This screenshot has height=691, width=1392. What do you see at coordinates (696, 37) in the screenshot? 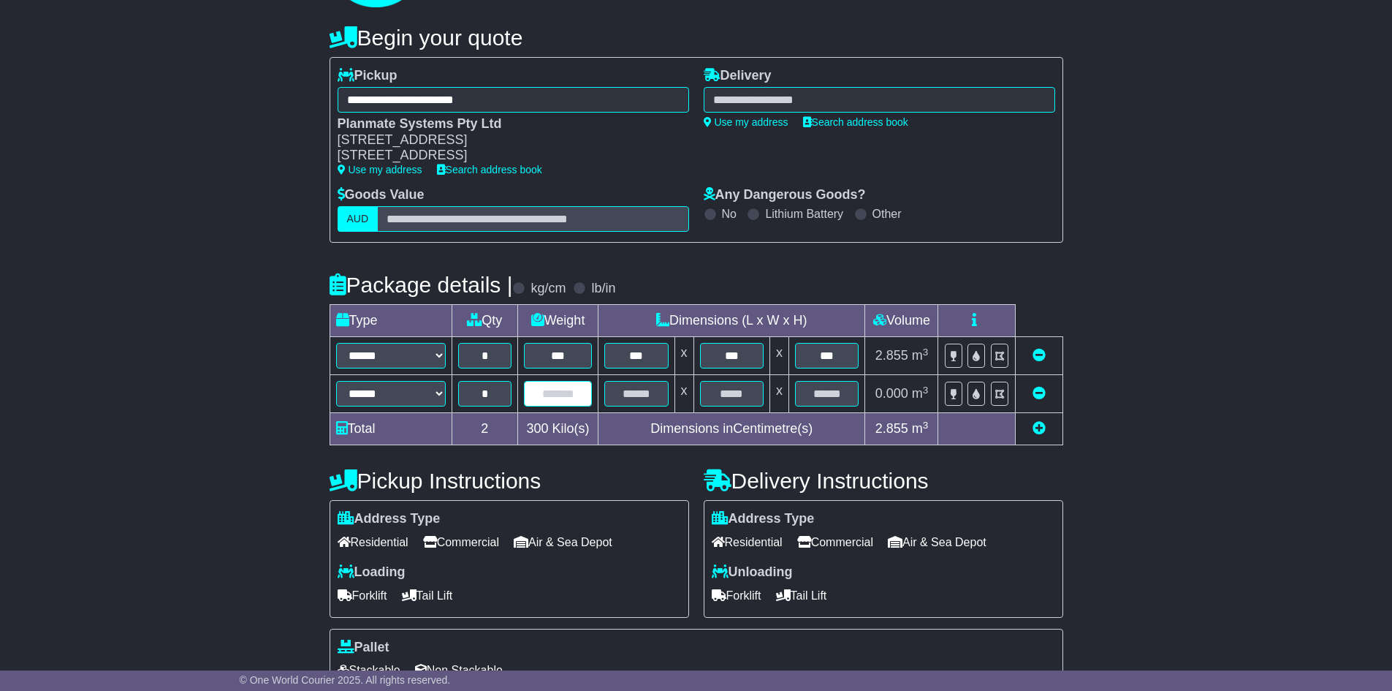
I see `h4: Begin your quote` at bounding box center [696, 37].